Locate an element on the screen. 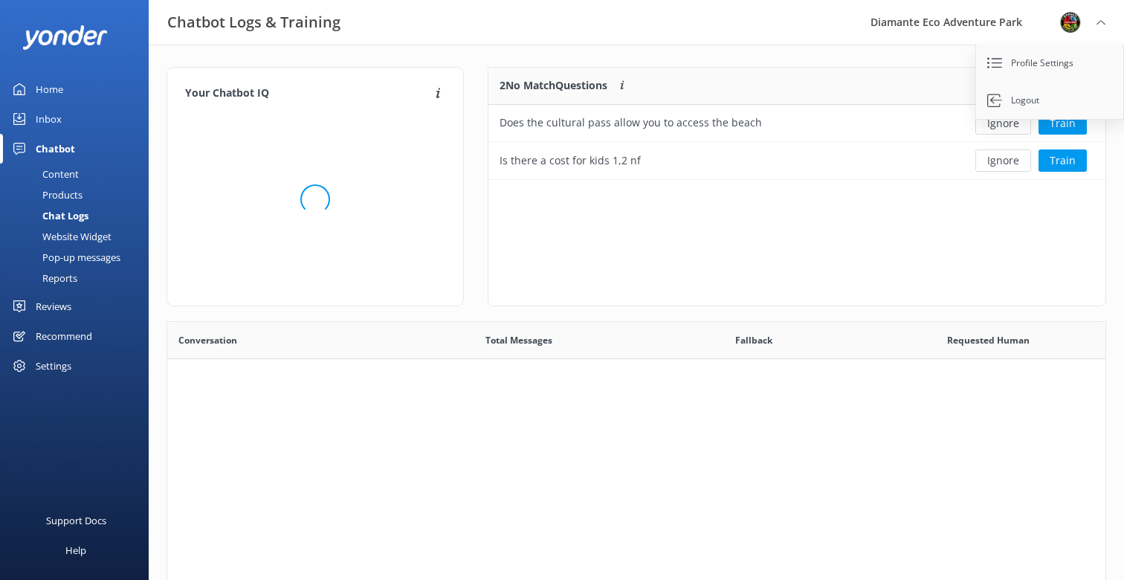 The image size is (1124, 580). div: Home is located at coordinates (49, 89).